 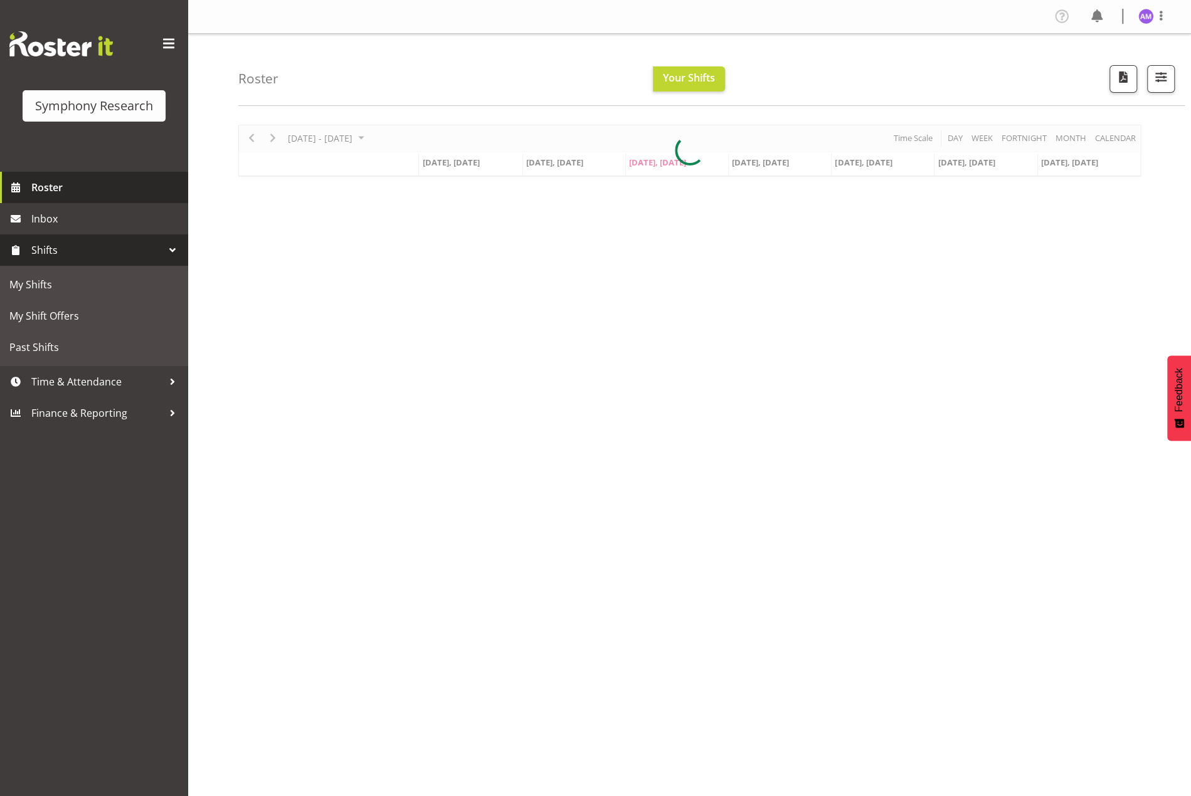 What do you see at coordinates (1179, 390) in the screenshot?
I see `span: Feedback` at bounding box center [1179, 390].